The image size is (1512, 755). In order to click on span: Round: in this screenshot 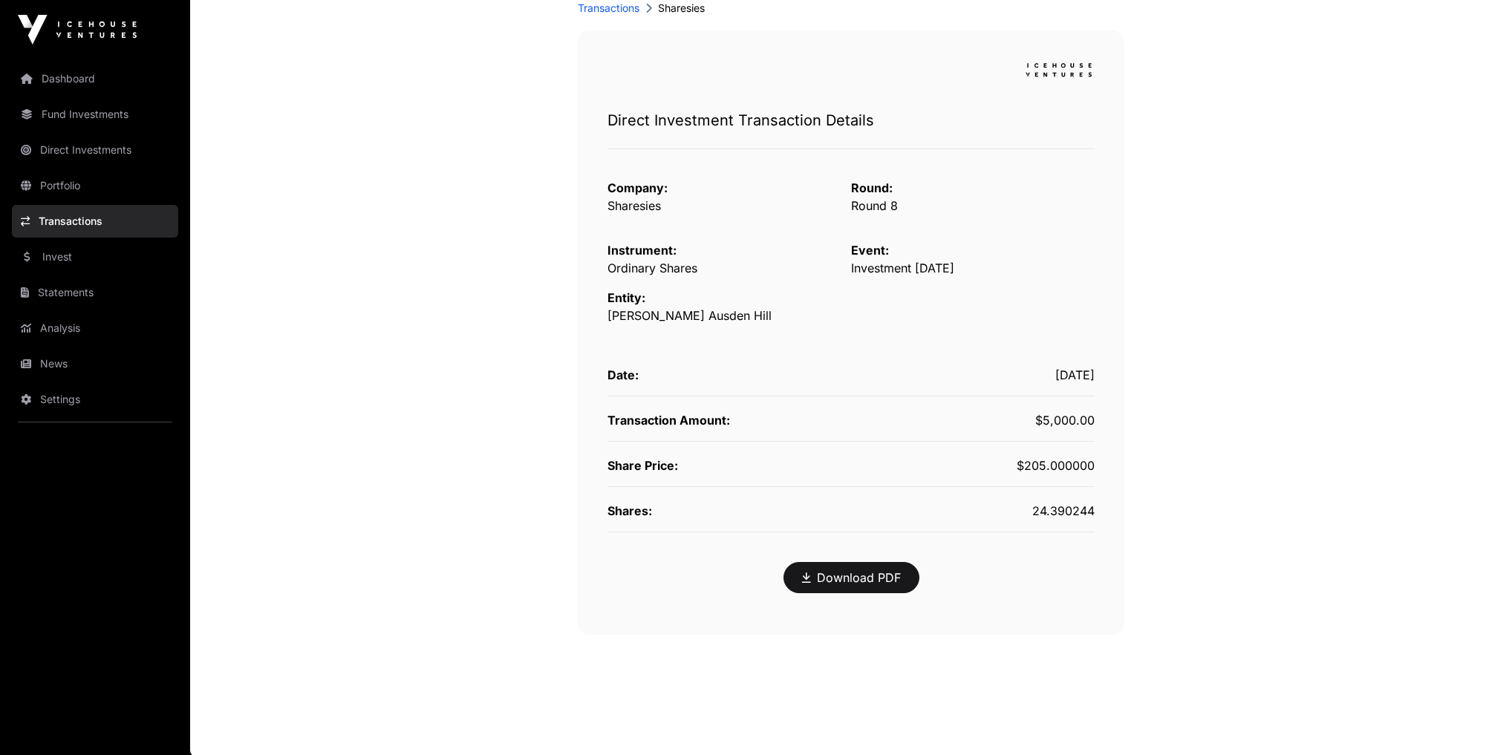, I will do `click(872, 188)`.